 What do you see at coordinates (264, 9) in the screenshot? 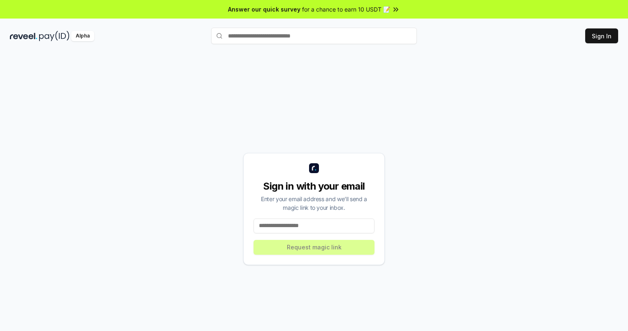
I see `span: Answer our quick survey` at bounding box center [264, 9].